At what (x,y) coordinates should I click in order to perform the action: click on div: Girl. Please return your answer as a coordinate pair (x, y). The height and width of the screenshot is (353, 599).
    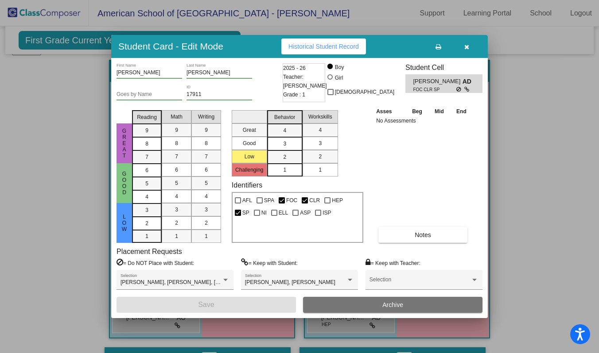
    Looking at the image, I should click on (339, 78).